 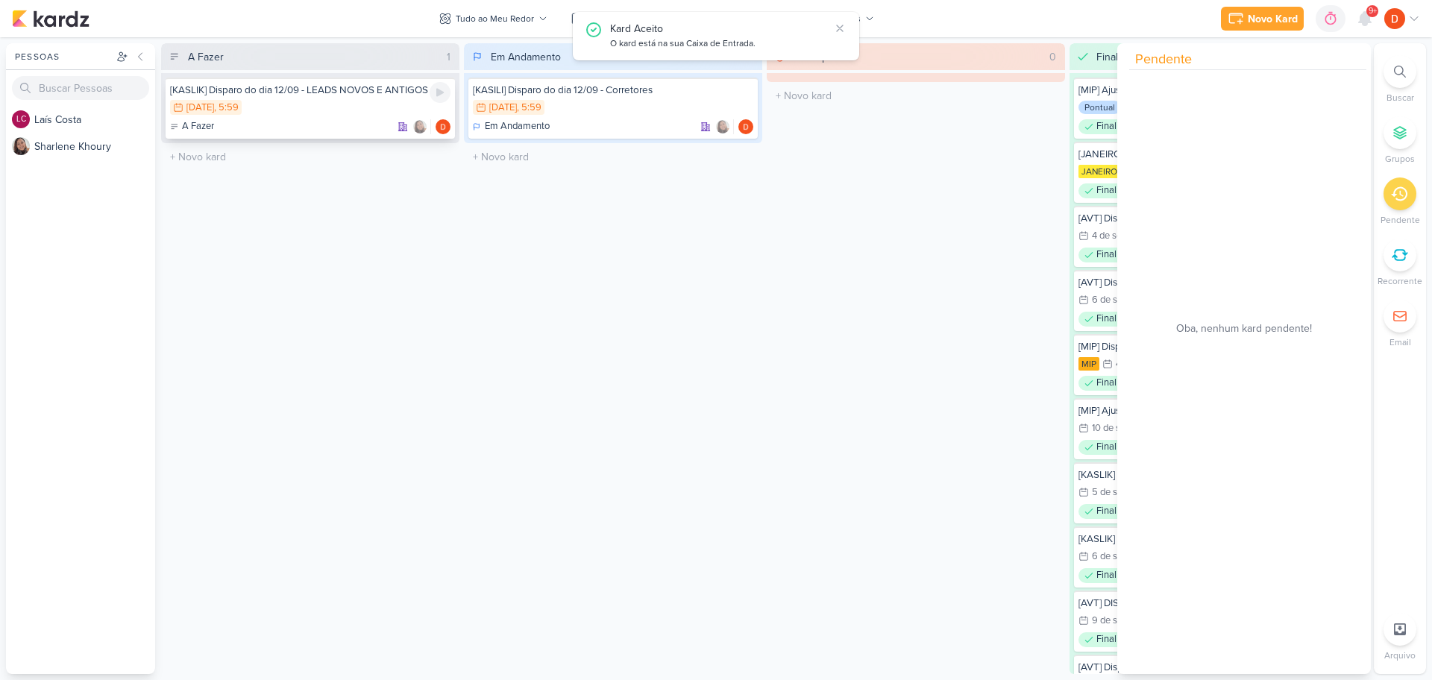 What do you see at coordinates (1053, 57) in the screenshot?
I see `div: 0` at bounding box center [1053, 57].